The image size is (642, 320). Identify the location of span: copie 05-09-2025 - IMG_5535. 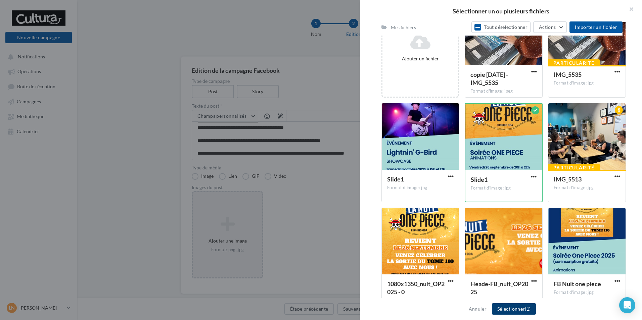
(489, 79).